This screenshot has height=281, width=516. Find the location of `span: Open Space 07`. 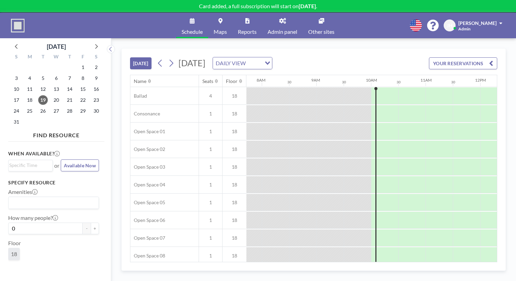

span: Open Space 07 is located at coordinates (148, 238).